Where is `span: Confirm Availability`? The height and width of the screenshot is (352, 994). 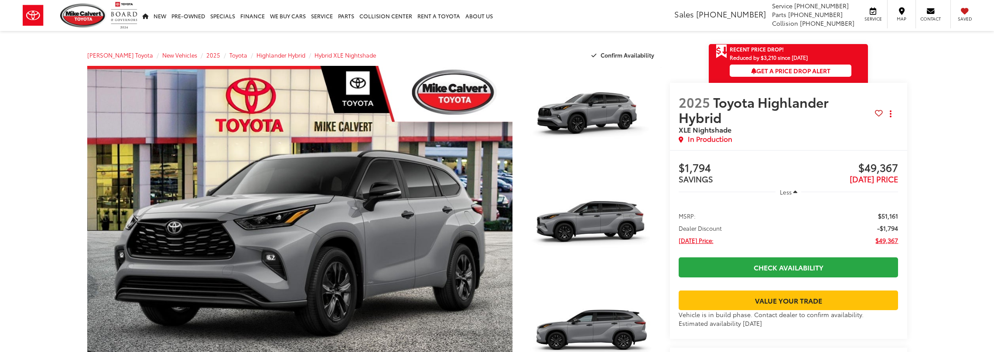 span: Confirm Availability is located at coordinates (627, 55).